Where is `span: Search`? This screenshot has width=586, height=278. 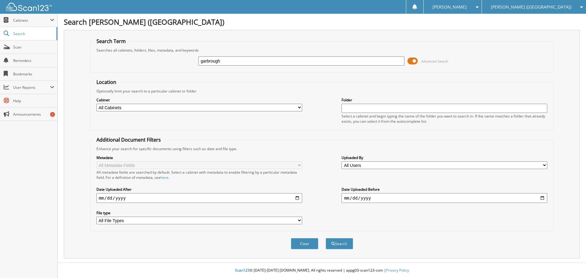 span: Search is located at coordinates (33, 34).